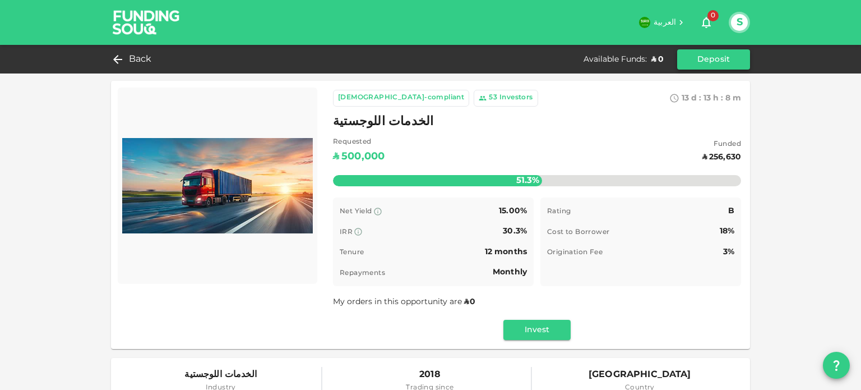 This screenshot has height=390, width=861. Describe the element at coordinates (506, 252) in the screenshot. I see `span: 12 months` at that location.